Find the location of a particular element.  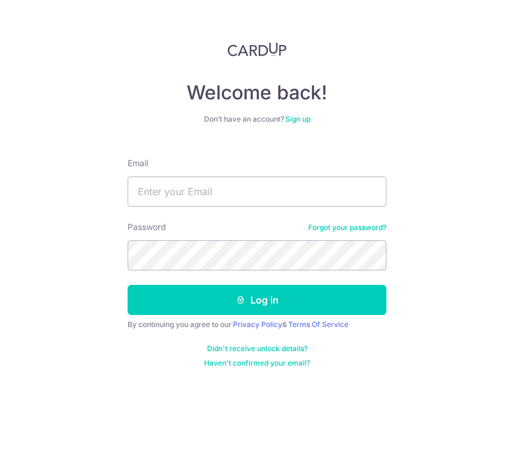

div: Don’t have an account? is located at coordinates (257, 119).